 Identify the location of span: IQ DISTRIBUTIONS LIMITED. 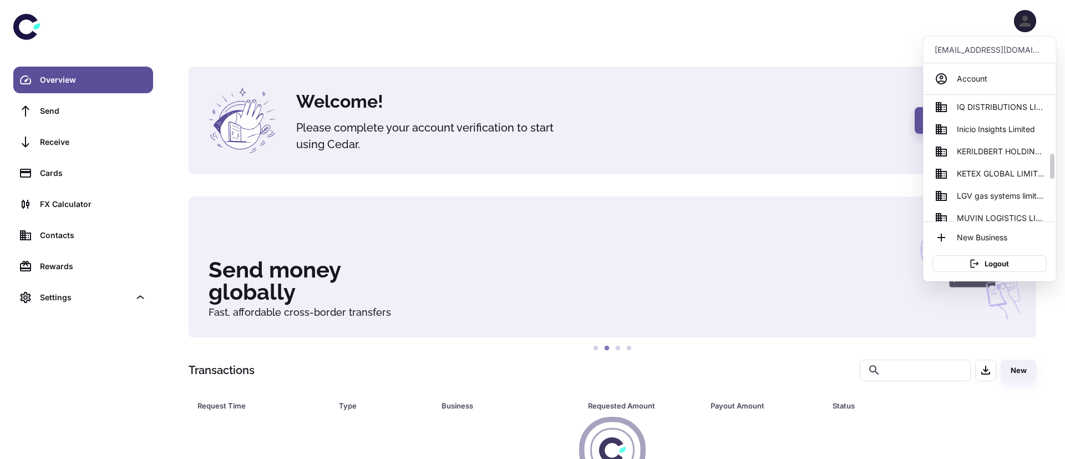
(1001, 107).